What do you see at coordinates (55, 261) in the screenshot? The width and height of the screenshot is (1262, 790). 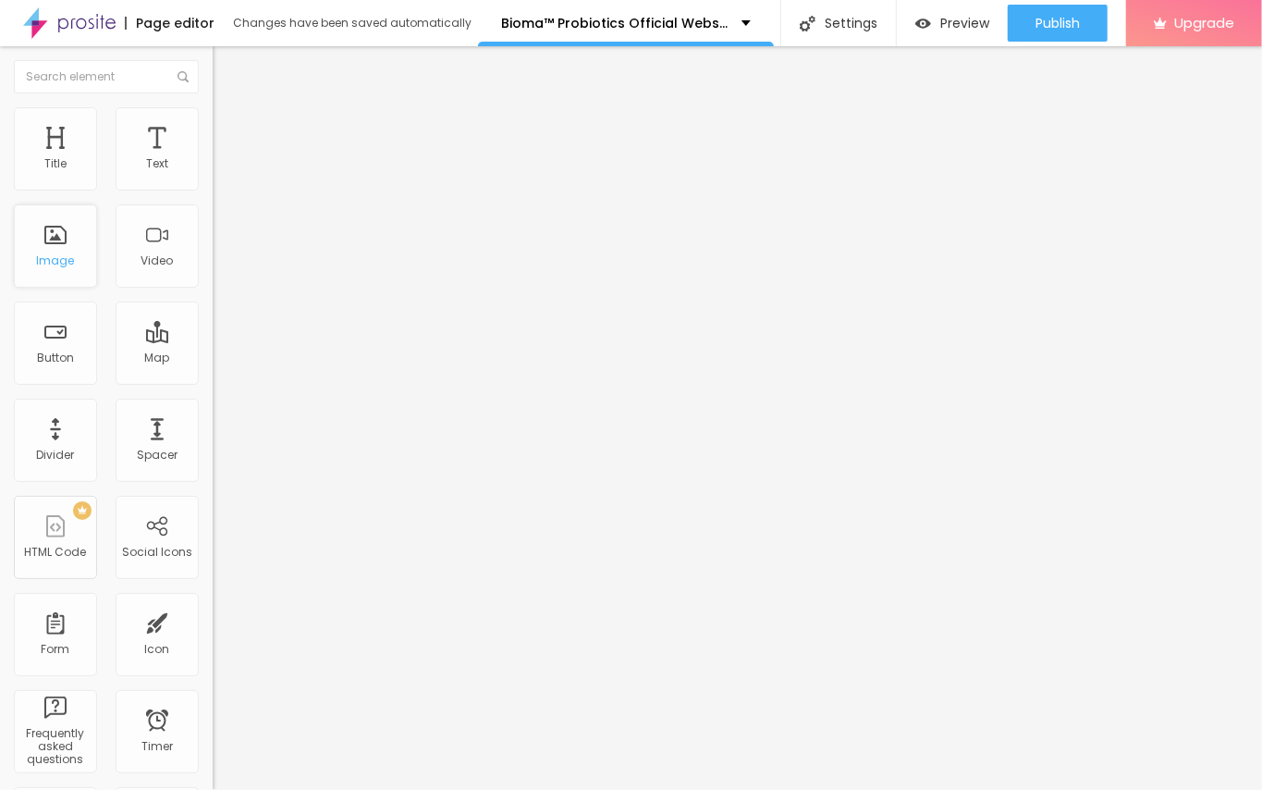 I see `div: Image` at bounding box center [55, 261].